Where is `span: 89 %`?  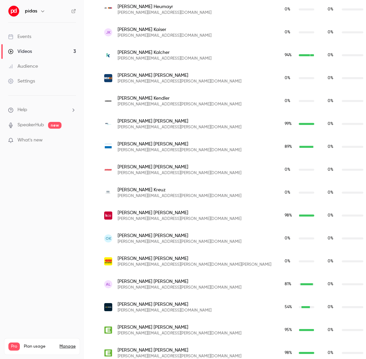
span: 89 % is located at coordinates (289, 147).